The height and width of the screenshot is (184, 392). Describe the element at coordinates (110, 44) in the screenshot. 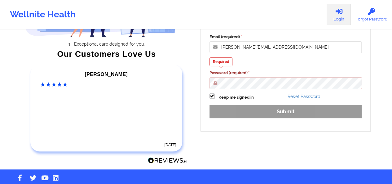

I see `li: Exceptional care designed for you.` at that location.